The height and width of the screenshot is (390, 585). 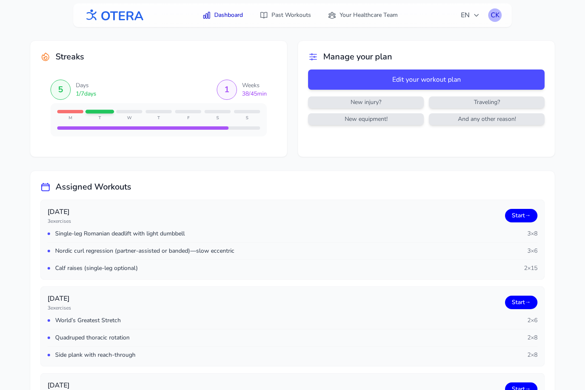 What do you see at coordinates (495, 15) in the screenshot?
I see `div: CK` at bounding box center [495, 15].